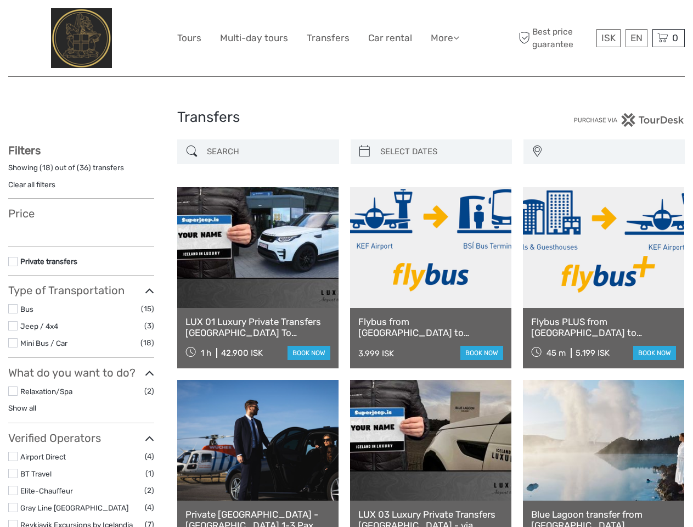 Image resolution: width=693 pixels, height=527 pixels. Describe the element at coordinates (46, 391) in the screenshot. I see `a: Relaxation/Spa` at that location.